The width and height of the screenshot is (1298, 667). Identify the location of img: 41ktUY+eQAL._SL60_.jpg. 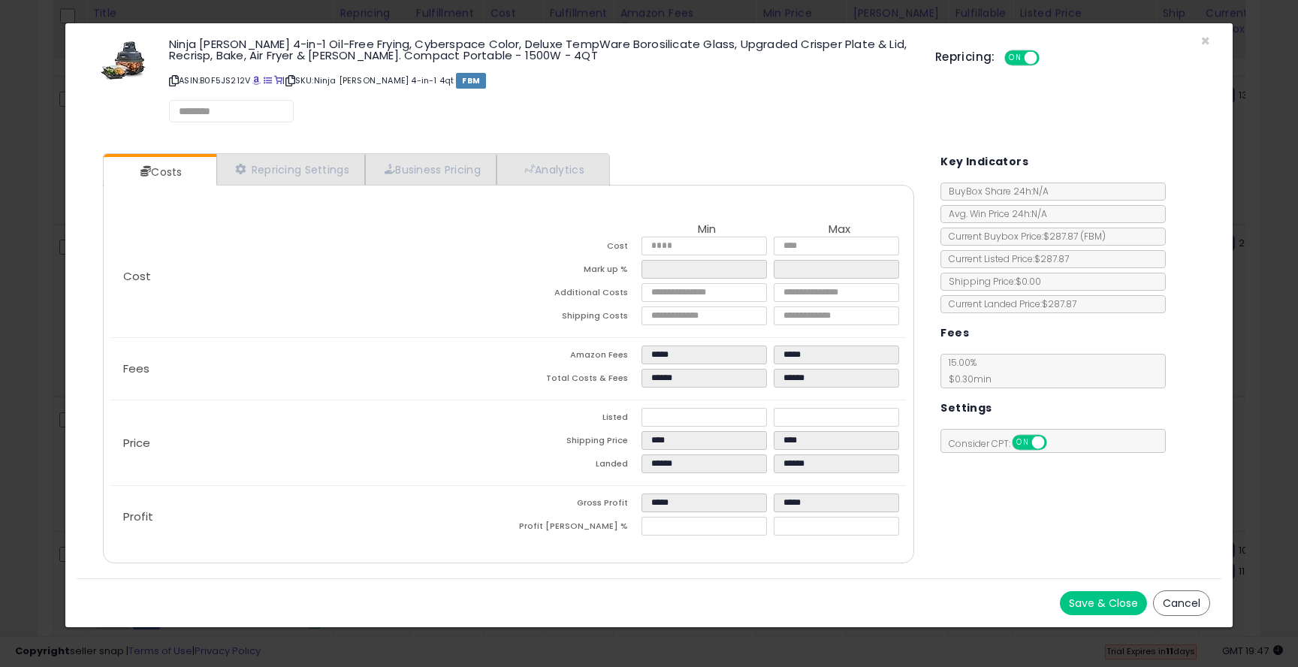
(123, 61).